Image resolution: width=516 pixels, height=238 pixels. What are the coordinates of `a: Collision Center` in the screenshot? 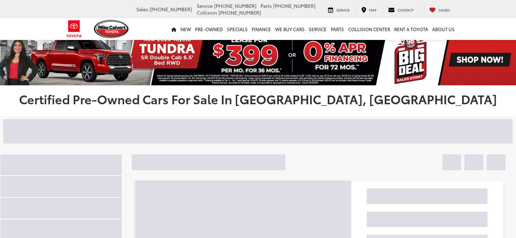 It's located at (369, 29).